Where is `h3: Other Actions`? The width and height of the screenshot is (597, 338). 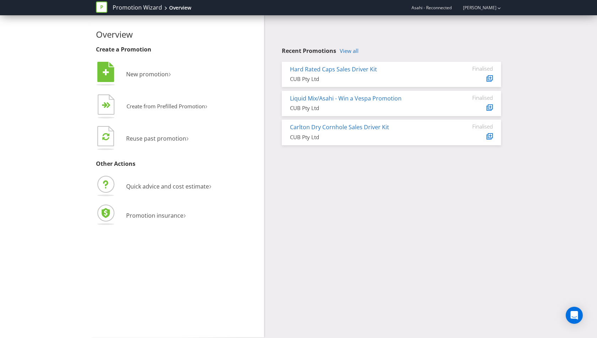
h3: Other Actions is located at coordinates (177, 164).